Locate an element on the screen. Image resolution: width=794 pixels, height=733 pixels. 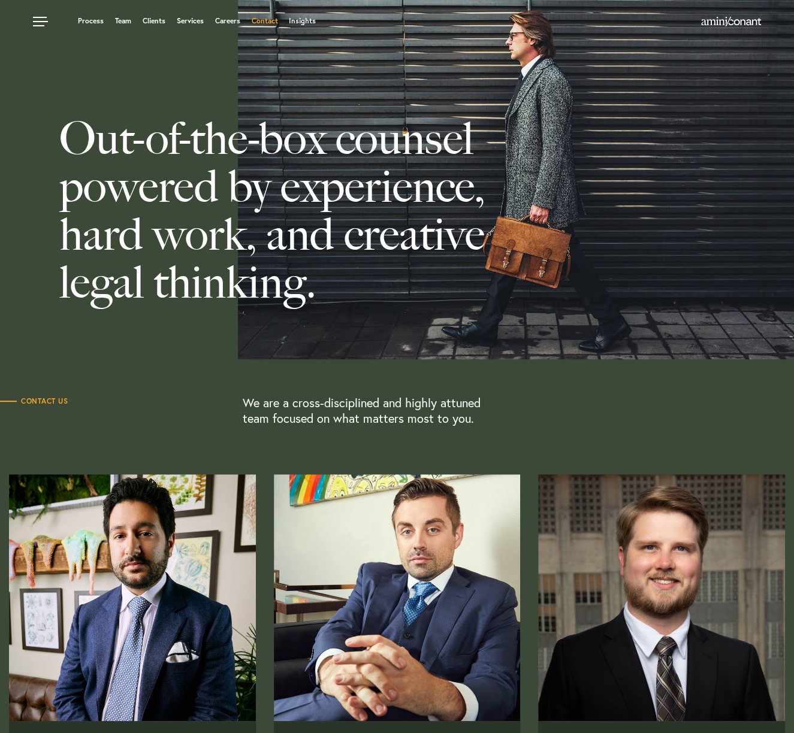
a: Home is located at coordinates (731, 22).